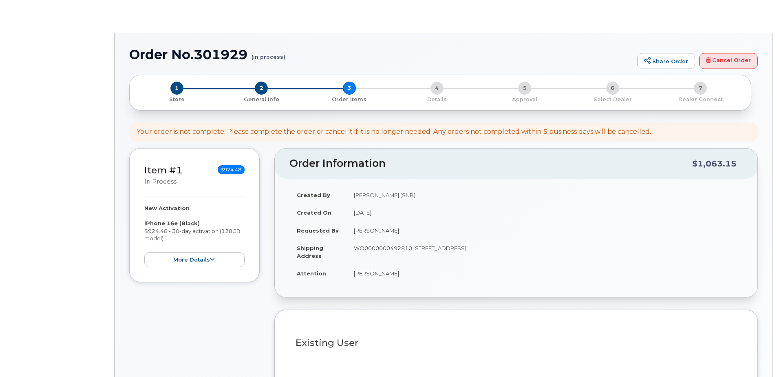 The width and height of the screenshot is (777, 377). I want to click on strong: Attention, so click(312, 273).